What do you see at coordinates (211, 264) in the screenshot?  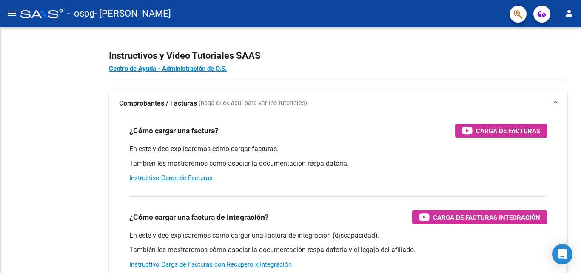 I see `a: Instructivo Carga de Facturas con Recupero x Integración` at bounding box center [211, 264].